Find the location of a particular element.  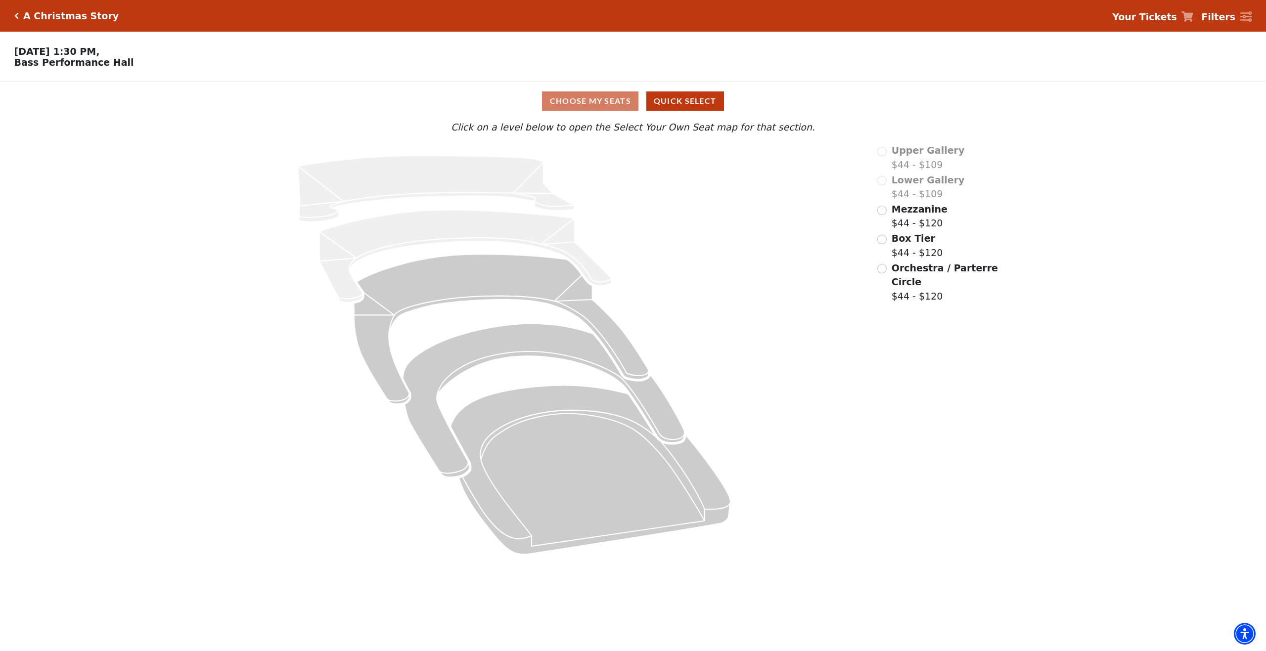

span: Mezzanine is located at coordinates (919, 209).